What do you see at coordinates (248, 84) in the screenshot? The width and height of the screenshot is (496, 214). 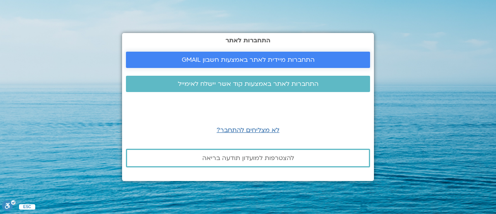 I see `a: התחברות לאתר באמצעות קוד אשר יישלח לאימייל` at bounding box center [248, 84].